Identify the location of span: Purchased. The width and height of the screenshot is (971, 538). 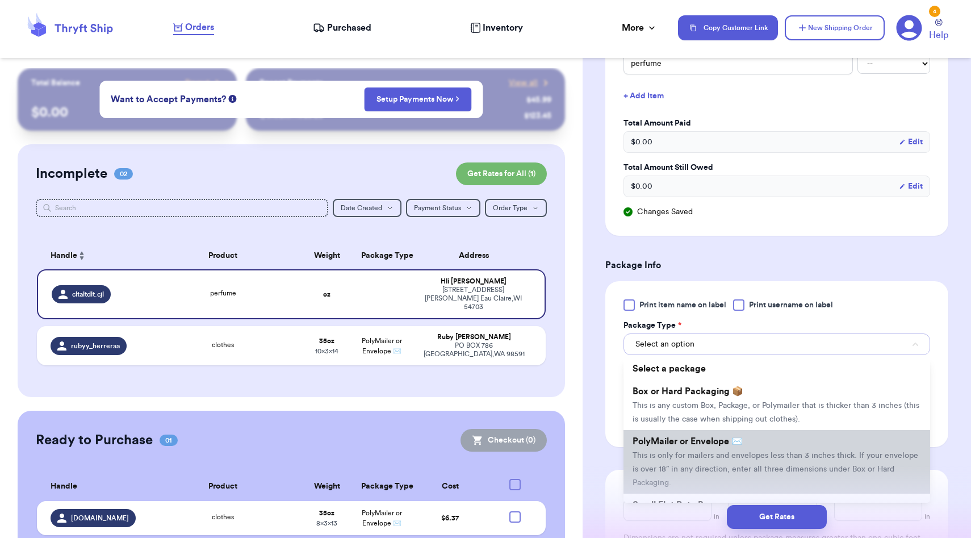
(349, 28).